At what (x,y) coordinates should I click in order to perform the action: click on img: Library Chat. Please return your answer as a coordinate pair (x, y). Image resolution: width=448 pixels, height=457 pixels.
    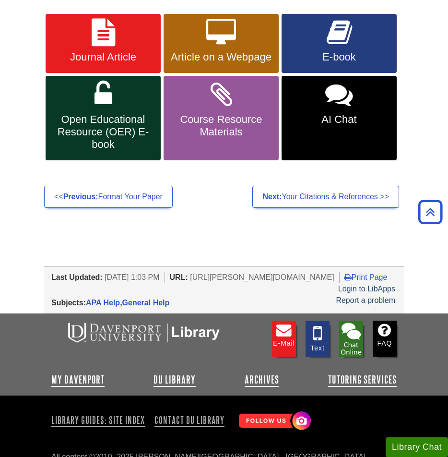
    Looking at the image, I should click on (351, 338).